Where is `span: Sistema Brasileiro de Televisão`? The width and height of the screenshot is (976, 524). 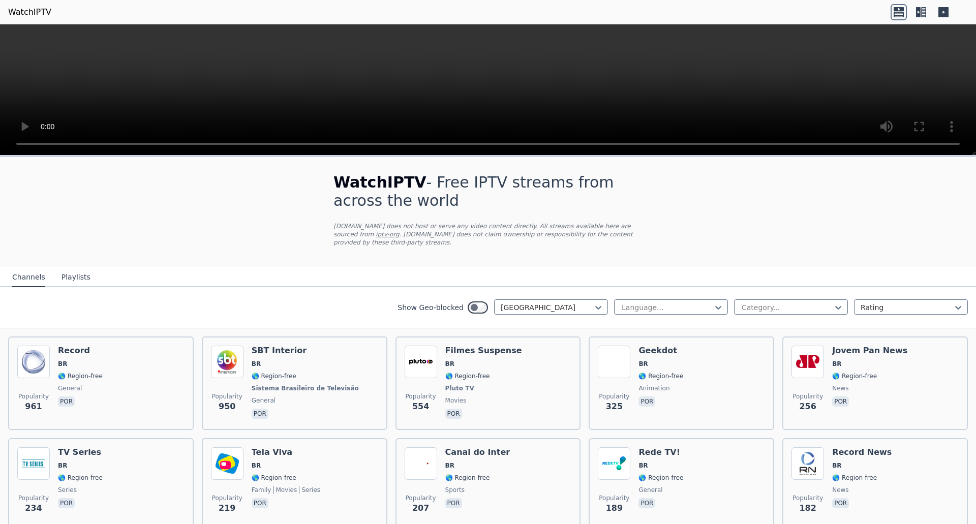
span: Sistema Brasileiro de Televisão is located at coordinates (305, 388).